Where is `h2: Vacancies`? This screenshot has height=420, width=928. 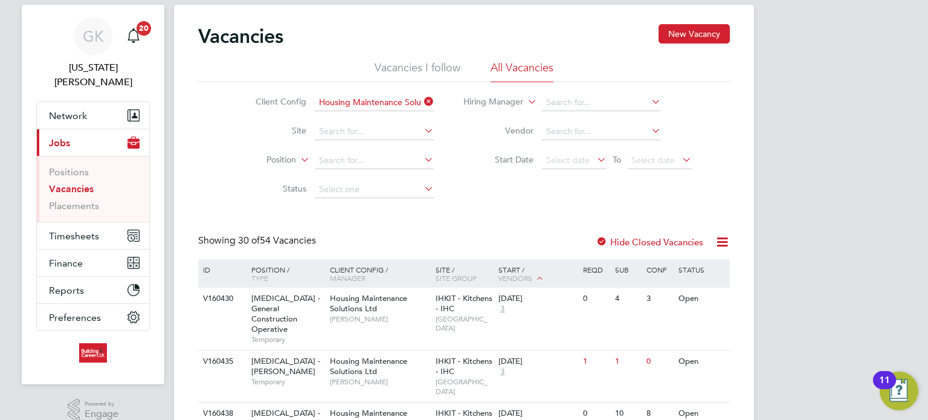
h2: Vacancies is located at coordinates (241, 36).